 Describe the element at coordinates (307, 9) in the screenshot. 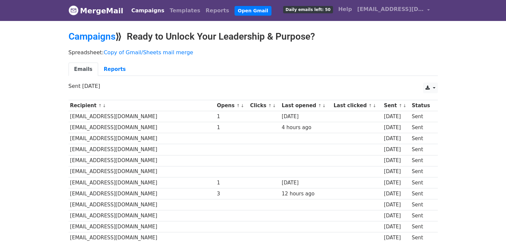

I see `a: Daily emails left: 50` at that location.